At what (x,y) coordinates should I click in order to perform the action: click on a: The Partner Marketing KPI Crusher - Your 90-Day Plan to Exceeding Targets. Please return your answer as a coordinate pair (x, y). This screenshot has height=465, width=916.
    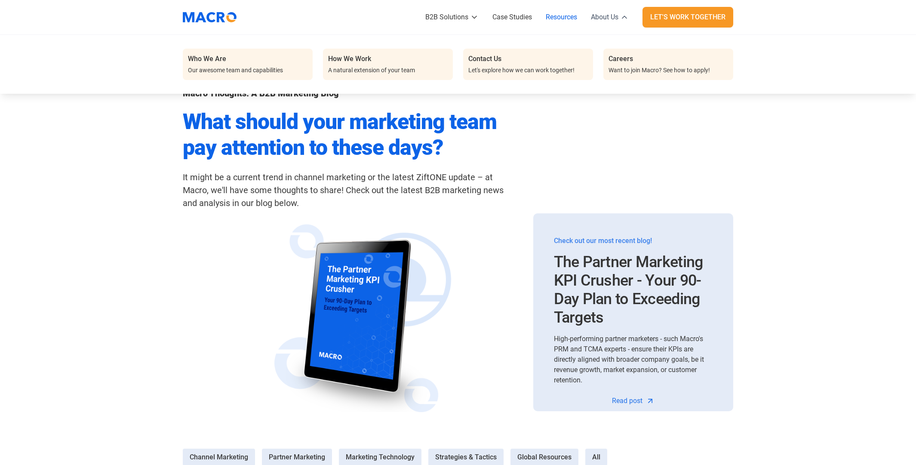
    Looking at the image, I should click on (358, 322).